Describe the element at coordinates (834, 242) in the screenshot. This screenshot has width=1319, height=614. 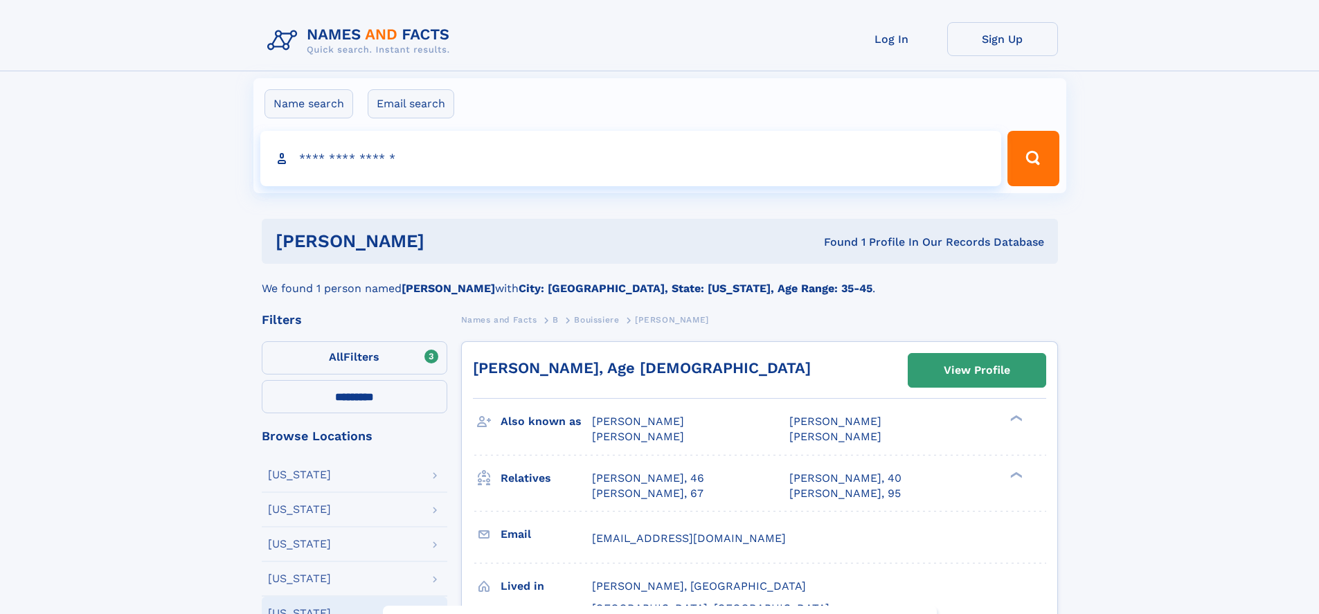
I see `div: Found 1 Profile In Our Records Database` at that location.